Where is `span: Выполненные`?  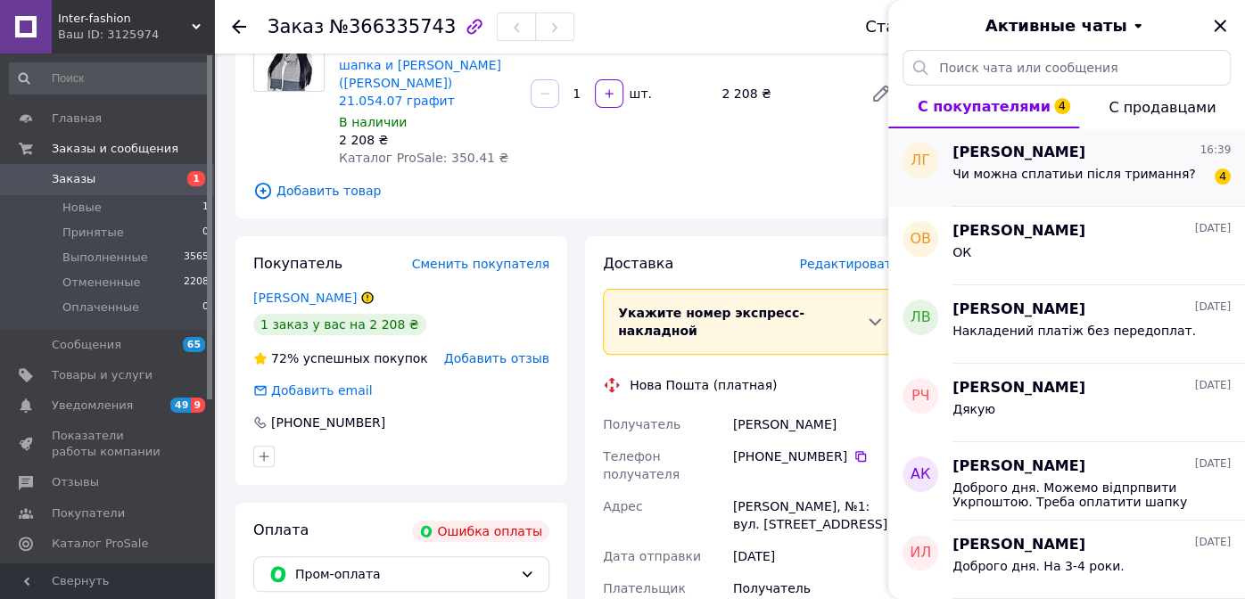
span: Выполненные is located at coordinates (105, 258).